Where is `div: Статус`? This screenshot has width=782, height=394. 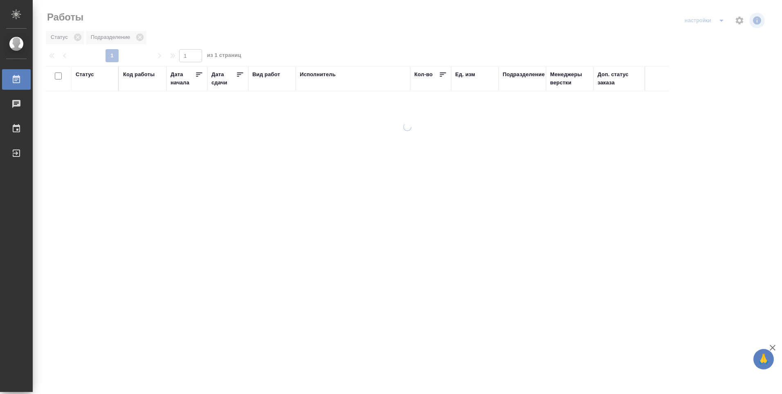 div: Статус is located at coordinates (85, 74).